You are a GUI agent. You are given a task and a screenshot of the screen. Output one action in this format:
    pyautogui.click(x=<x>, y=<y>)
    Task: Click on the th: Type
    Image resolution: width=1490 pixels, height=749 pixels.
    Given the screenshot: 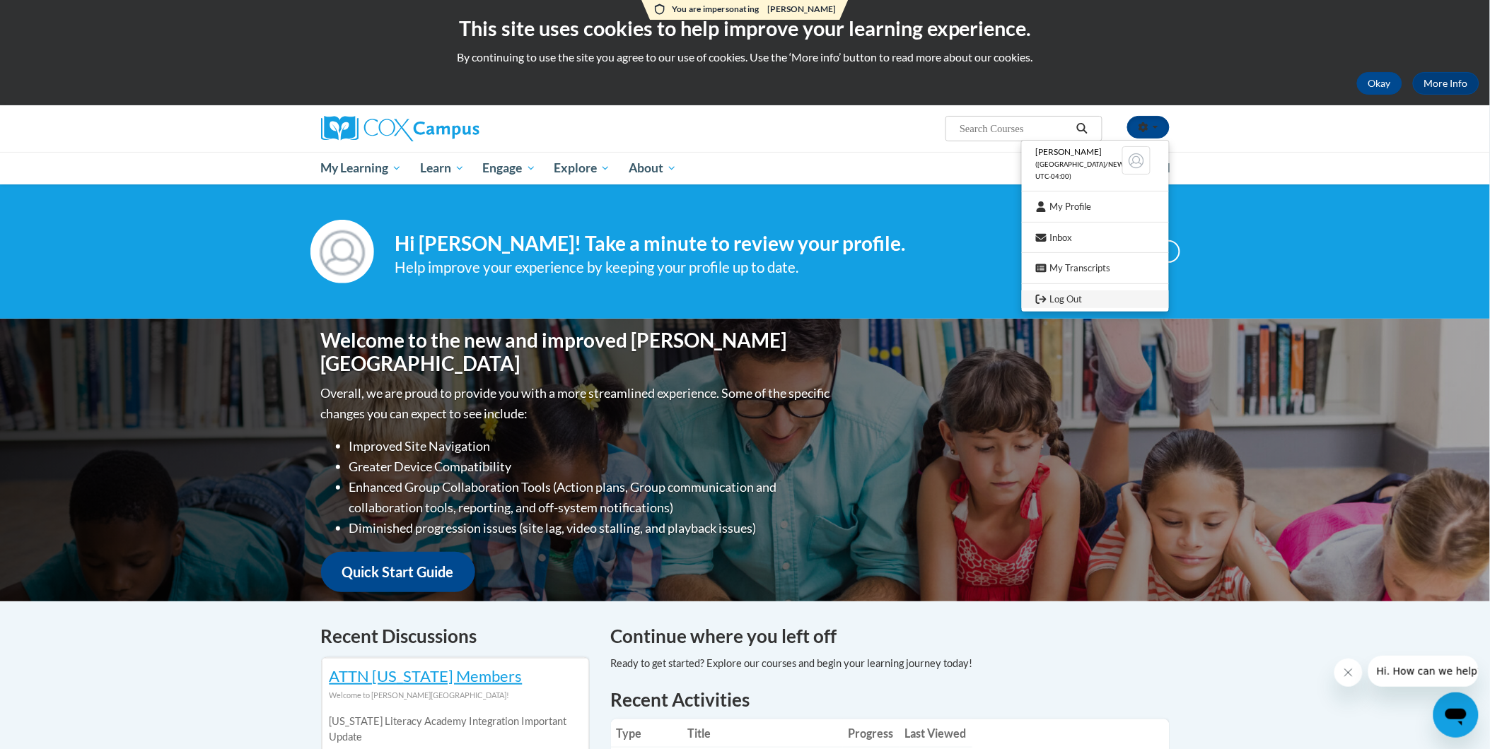 What is the action you would take?
    pyautogui.click(x=646, y=734)
    